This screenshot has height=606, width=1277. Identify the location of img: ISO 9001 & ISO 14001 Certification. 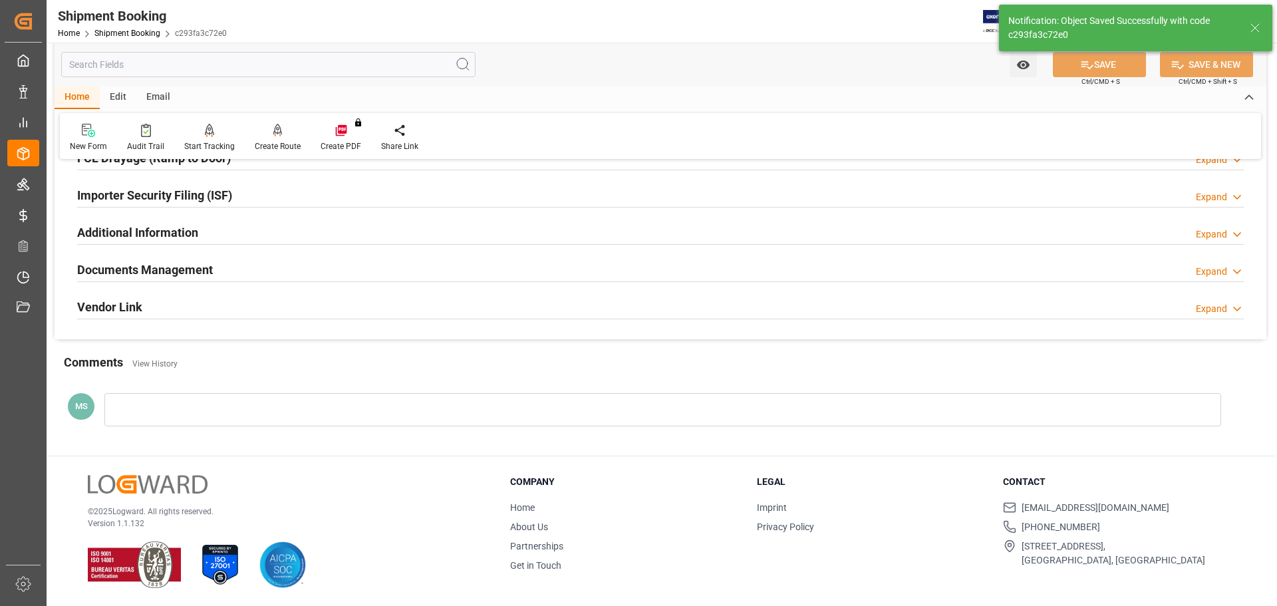
(134, 565).